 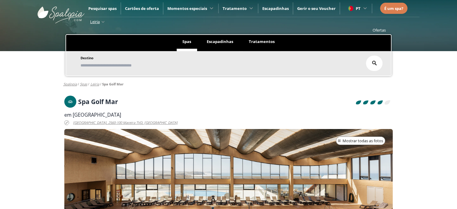 I want to click on a: leiria, so click(x=95, y=84).